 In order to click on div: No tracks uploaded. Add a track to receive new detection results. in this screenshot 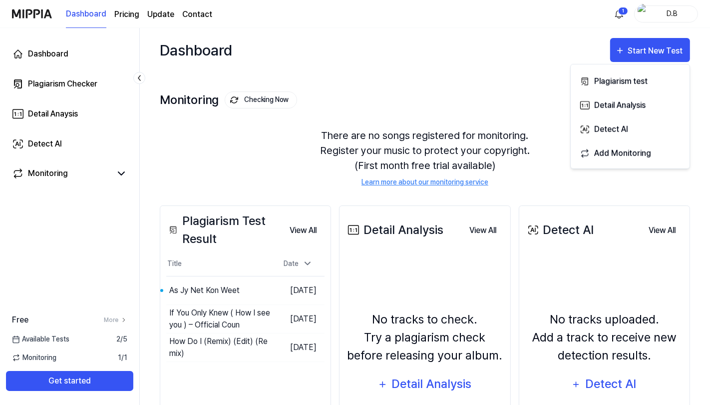, I will do `click(604, 337)`.